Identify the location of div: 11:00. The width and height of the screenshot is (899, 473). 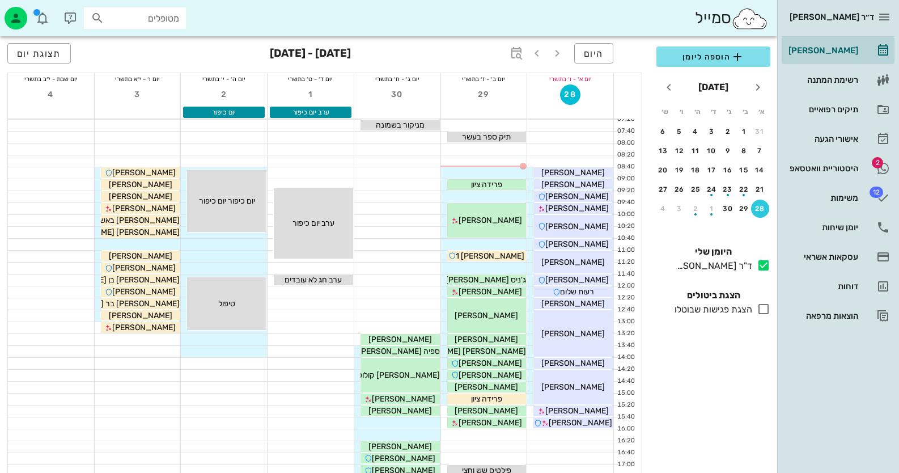
(625, 250).